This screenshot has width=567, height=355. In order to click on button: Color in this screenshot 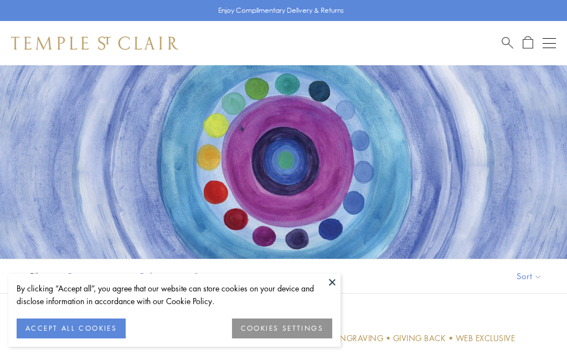, I will do `click(155, 276)`.